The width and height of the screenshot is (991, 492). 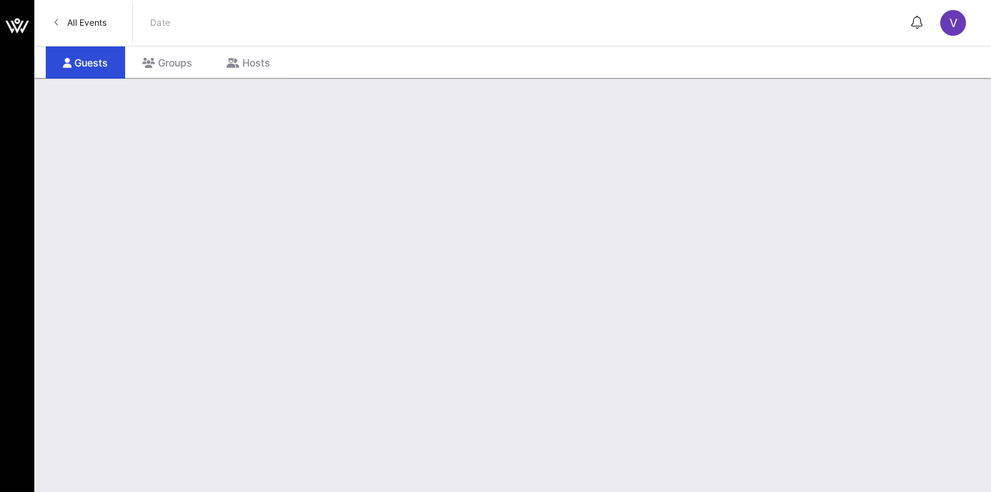 What do you see at coordinates (80, 23) in the screenshot?
I see `a: All Events` at bounding box center [80, 23].